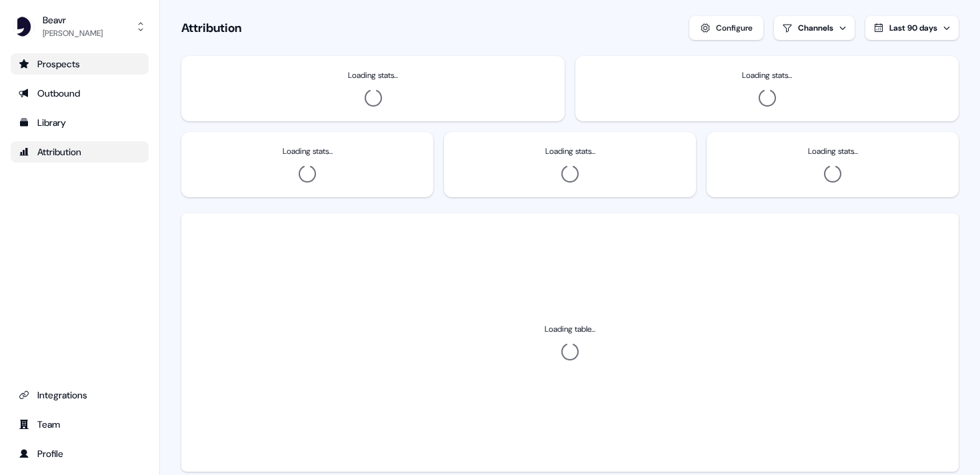  Describe the element at coordinates (79, 93) in the screenshot. I see `div: Outbound` at that location.